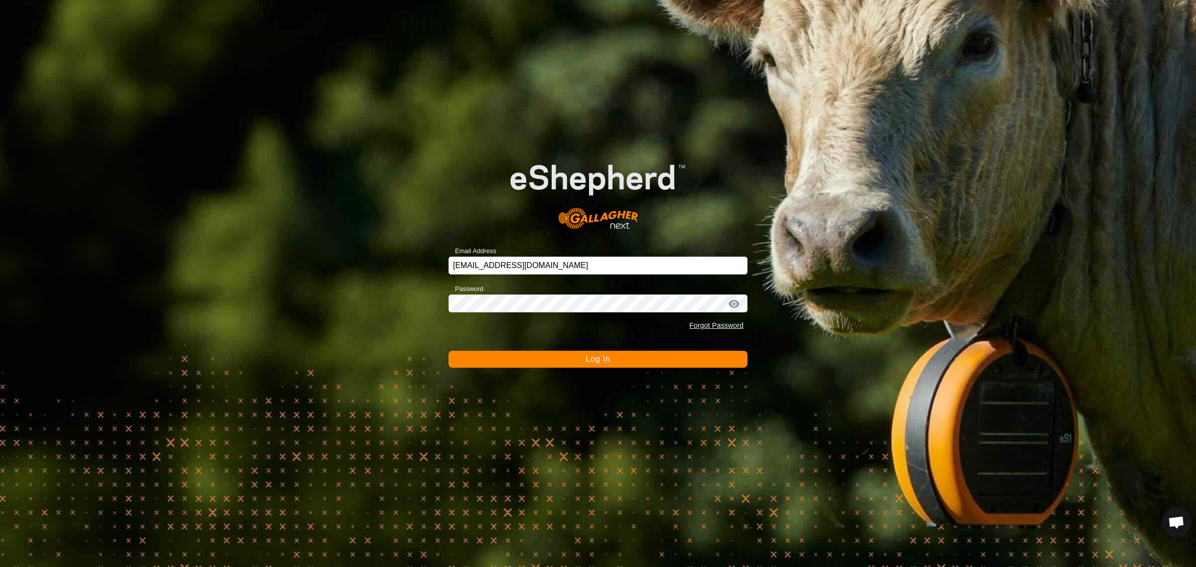  I want to click on button: Log In, so click(598, 359).